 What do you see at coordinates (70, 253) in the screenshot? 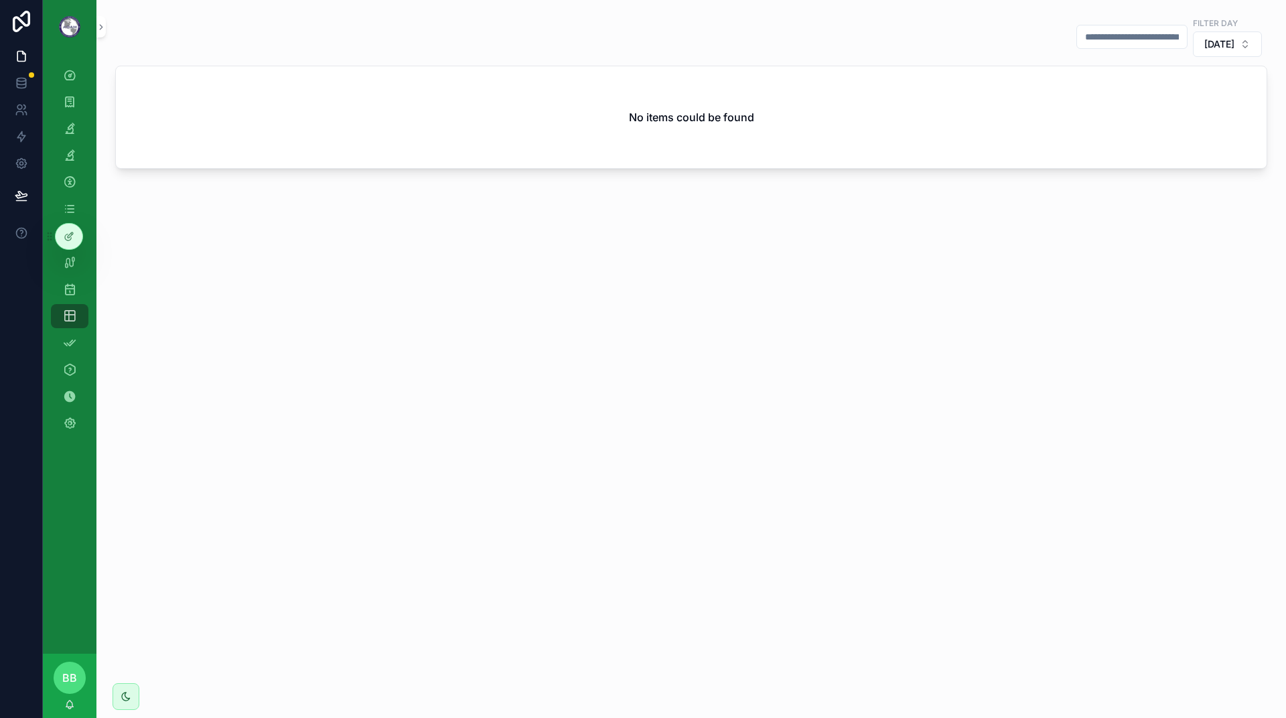
I see `div: scrollable content` at bounding box center [70, 253].